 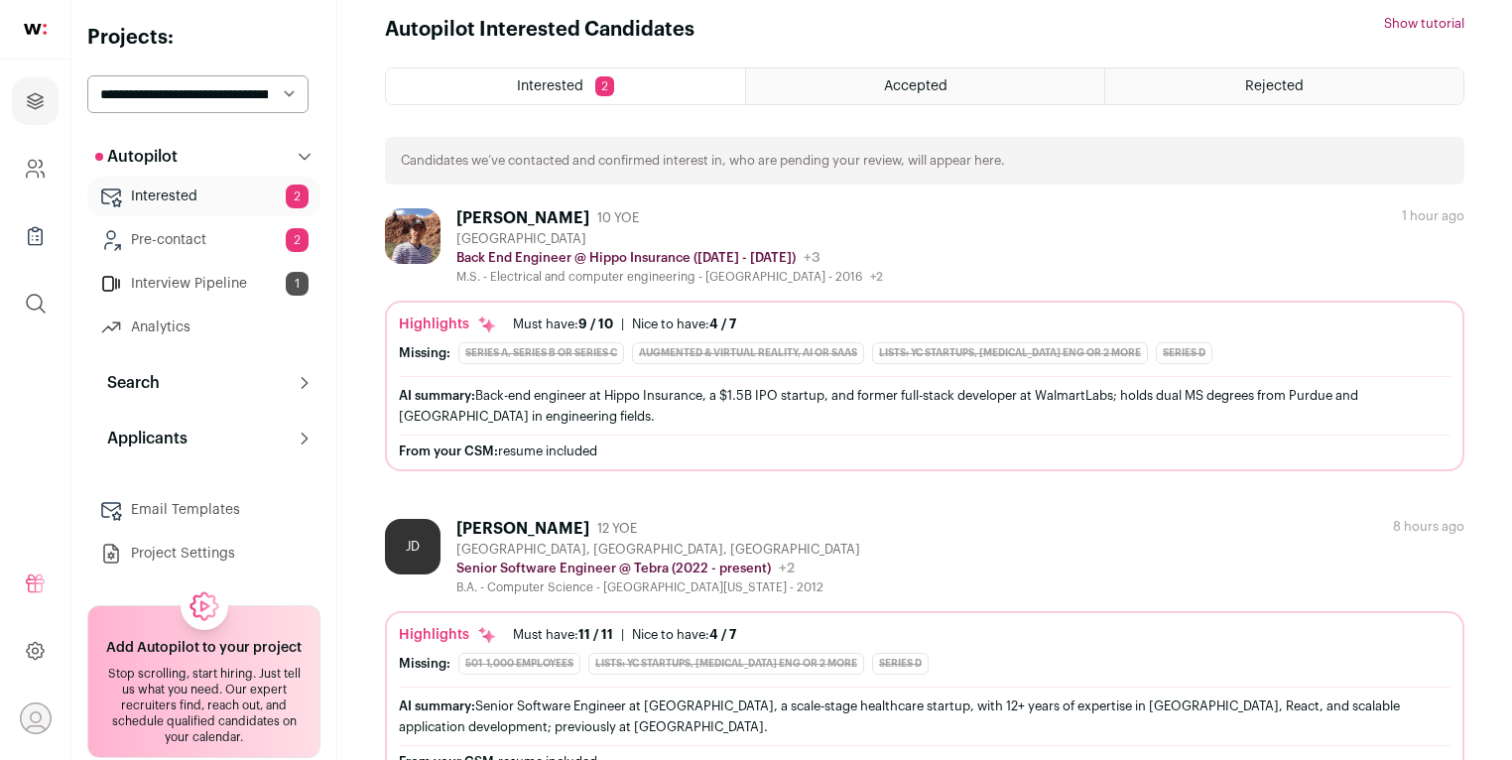 I want to click on div: 501-1,000 employees, so click(x=519, y=664).